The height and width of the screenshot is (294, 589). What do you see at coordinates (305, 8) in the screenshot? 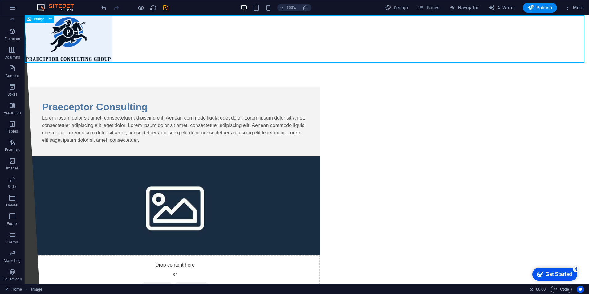
I see `i: On resize automatically adjust zoom level to fit chosen device.` at bounding box center [305, 8].